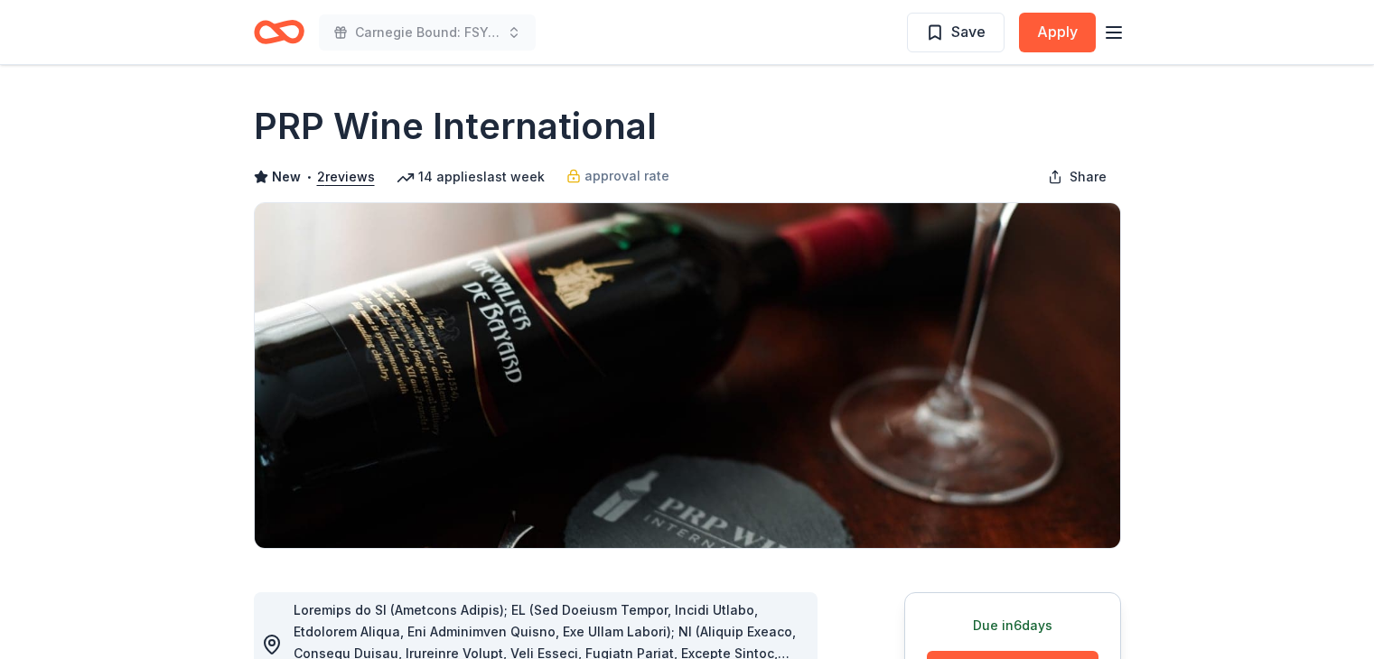 The image size is (1374, 659). What do you see at coordinates (968, 32) in the screenshot?
I see `span: Save` at bounding box center [968, 32].